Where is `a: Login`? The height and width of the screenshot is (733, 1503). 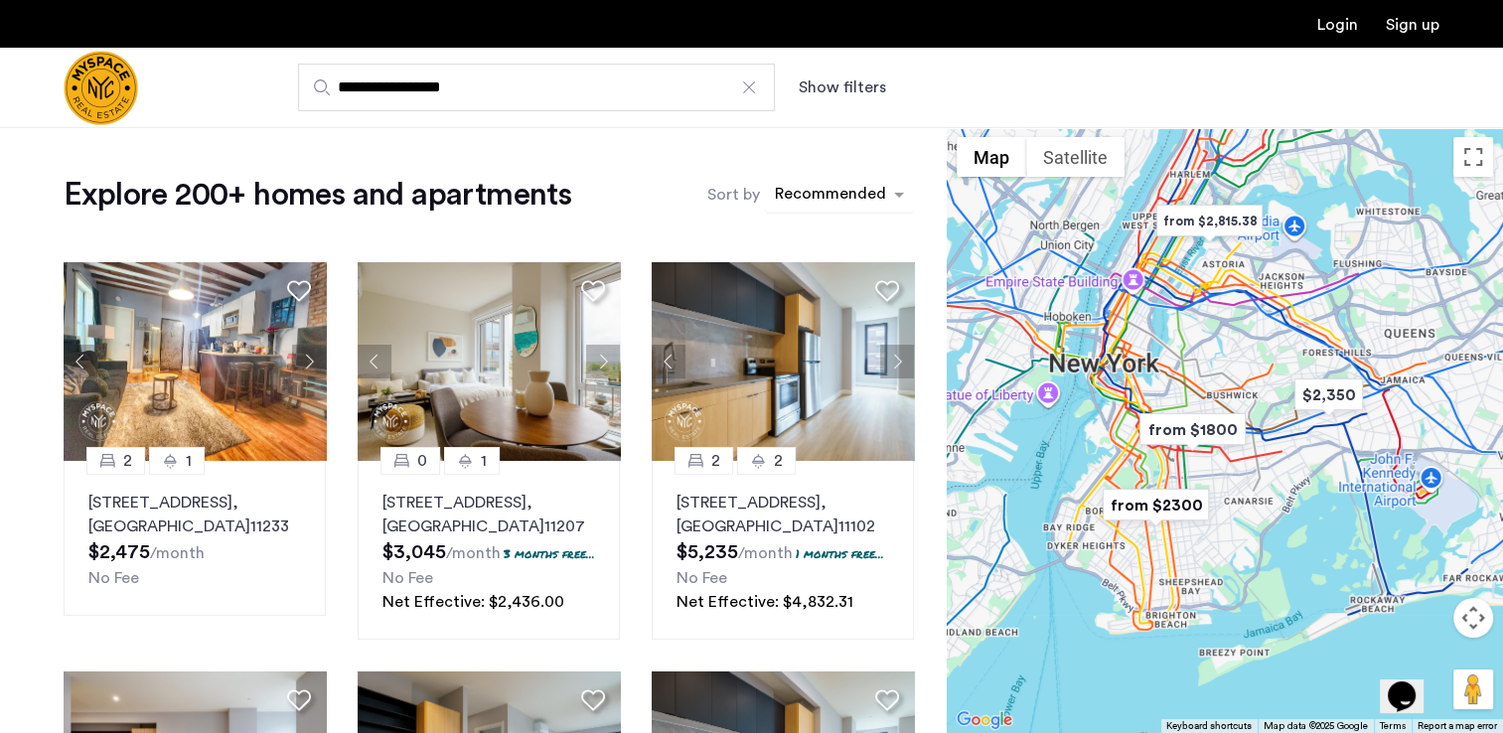
a: Login is located at coordinates (1337, 25).